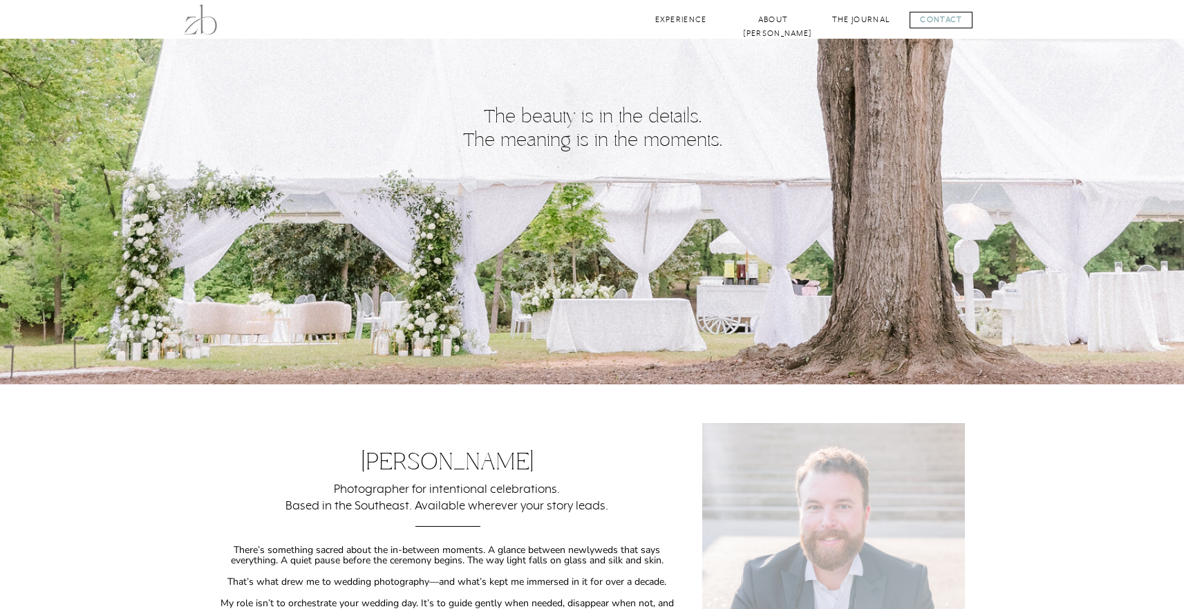 Image resolution: width=1184 pixels, height=609 pixels. What do you see at coordinates (681, 19) in the screenshot?
I see `nav: Experience` at bounding box center [681, 19].